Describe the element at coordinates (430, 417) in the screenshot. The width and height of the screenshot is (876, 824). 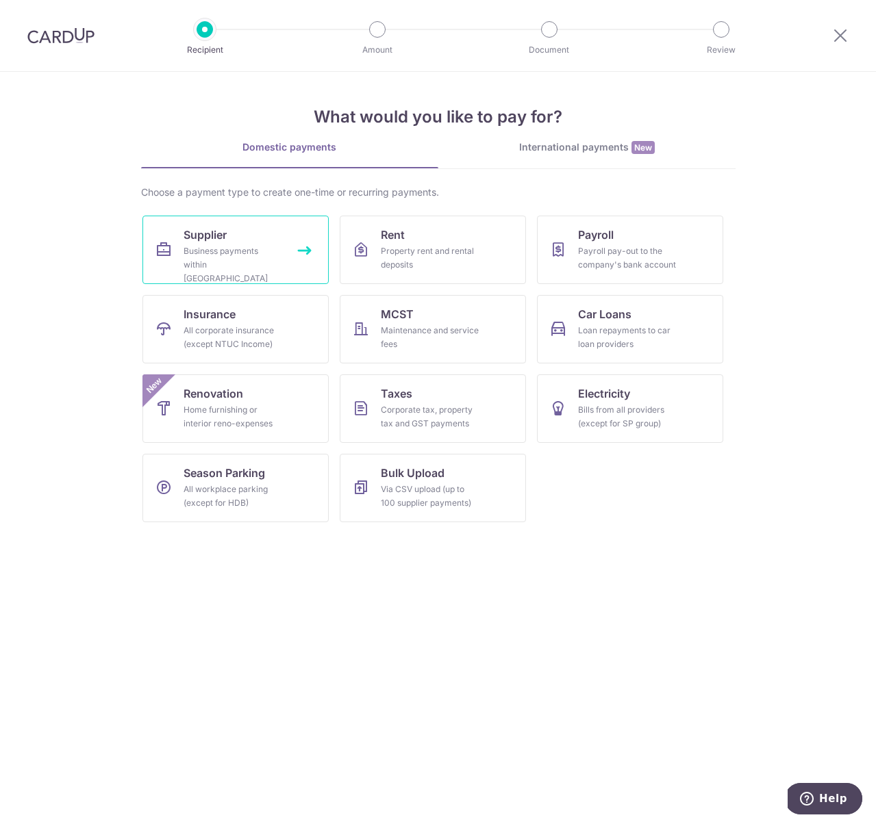
I see `div: Corporate tax, property tax and GST payments` at that location.